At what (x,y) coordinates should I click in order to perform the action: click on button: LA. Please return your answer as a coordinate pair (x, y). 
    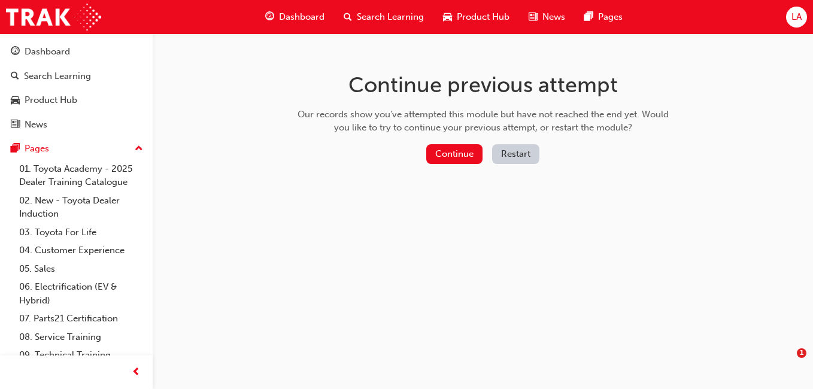
    Looking at the image, I should click on (796, 17).